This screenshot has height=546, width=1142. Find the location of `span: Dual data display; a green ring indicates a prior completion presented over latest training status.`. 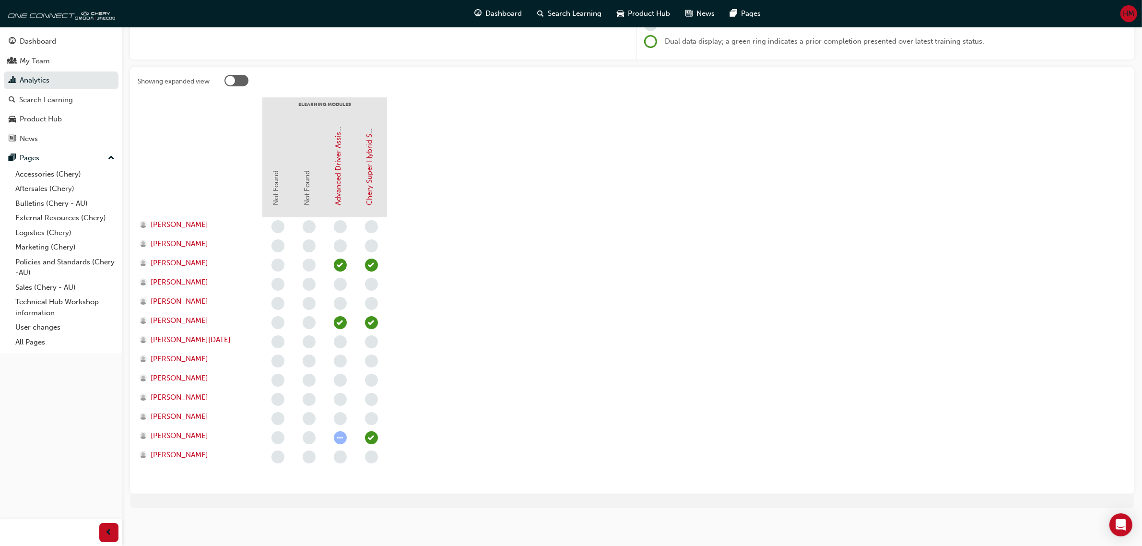

span: Dual data display; a green ring indicates a prior completion presented over latest training status. is located at coordinates (825, 41).